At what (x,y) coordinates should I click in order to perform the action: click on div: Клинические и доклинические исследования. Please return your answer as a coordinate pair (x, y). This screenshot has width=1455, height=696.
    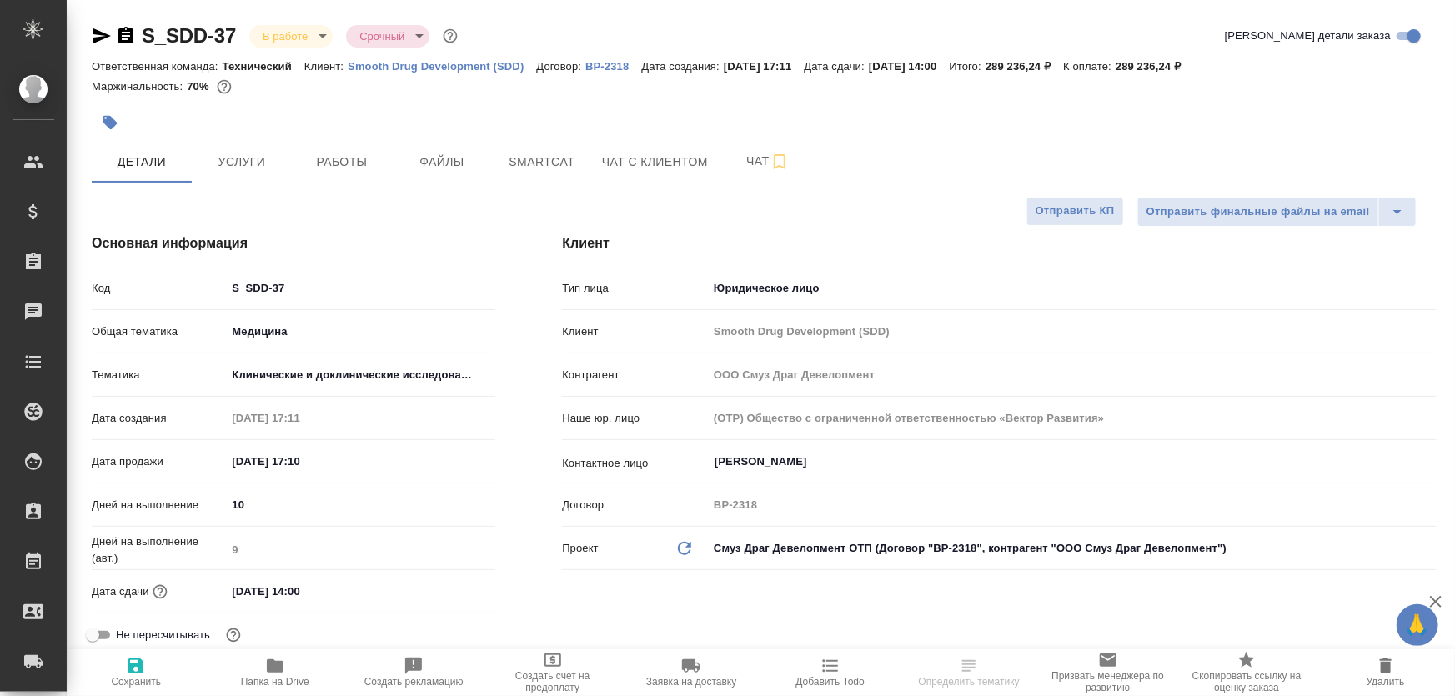
    Looking at the image, I should click on (360, 375).